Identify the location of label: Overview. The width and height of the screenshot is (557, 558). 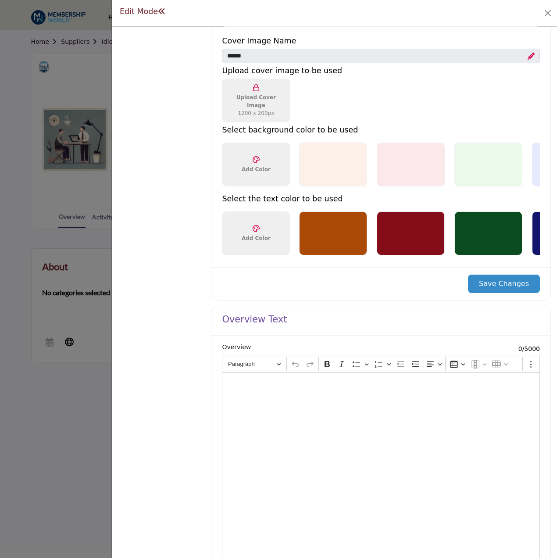
(236, 347).